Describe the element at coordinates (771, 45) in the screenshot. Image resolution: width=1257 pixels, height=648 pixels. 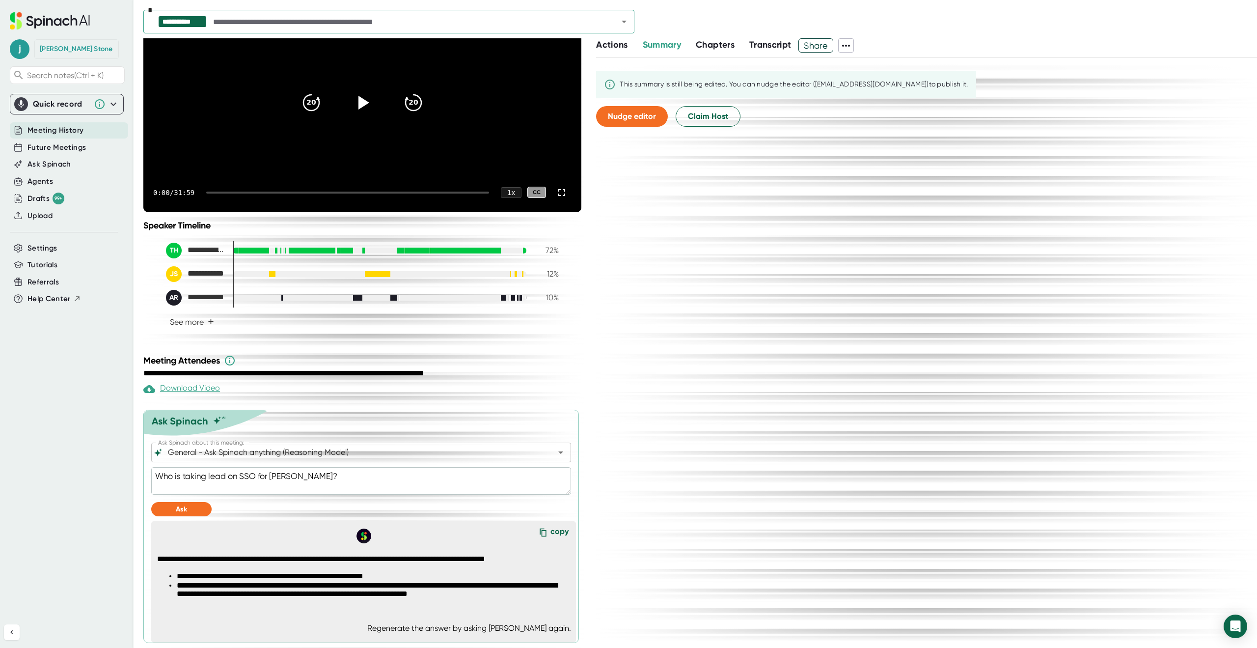
I see `span: Transcript` at that location.